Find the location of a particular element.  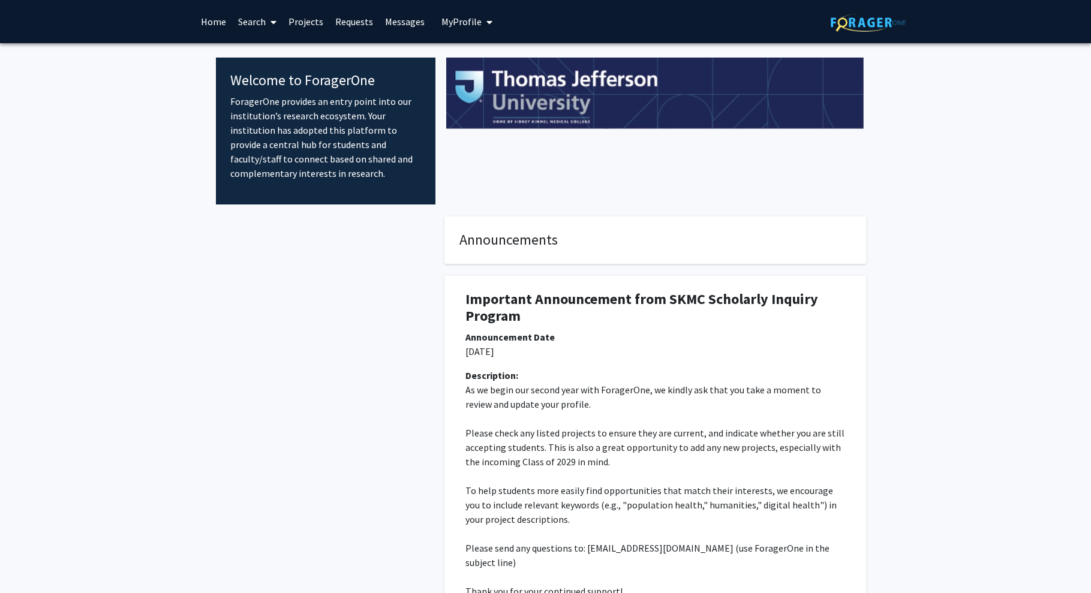

div: Announcement Date is located at coordinates (655, 337).